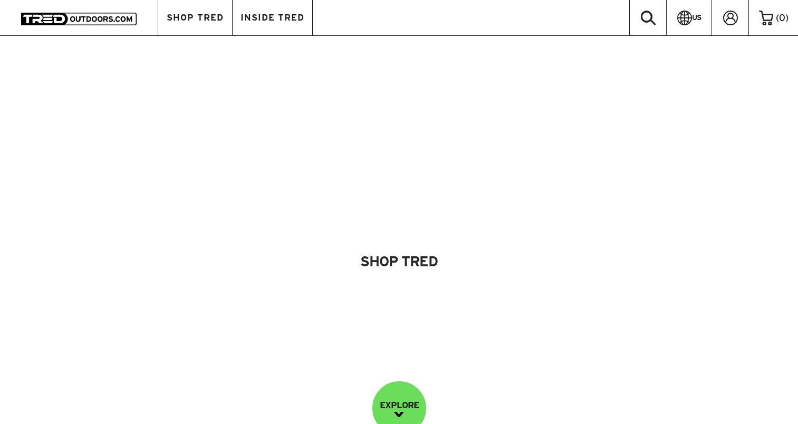  What do you see at coordinates (399, 261) in the screenshot?
I see `a: Shop Tred` at bounding box center [399, 261].